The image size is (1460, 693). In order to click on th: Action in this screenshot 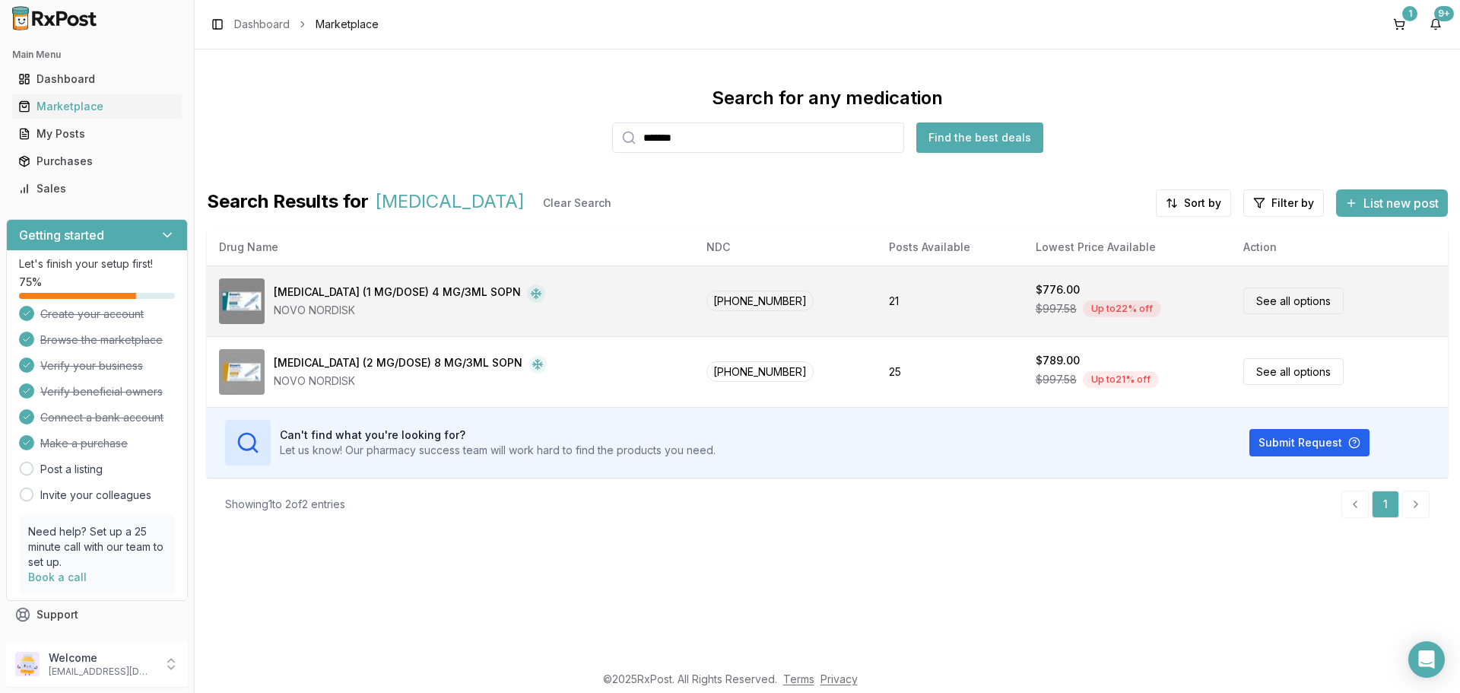, I will do `click(1339, 247)`.